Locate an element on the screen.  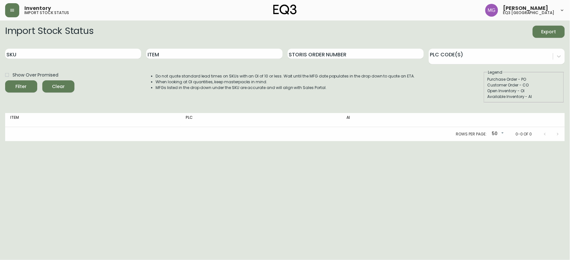
div: Purchase Order - PO is located at coordinates (524, 80).